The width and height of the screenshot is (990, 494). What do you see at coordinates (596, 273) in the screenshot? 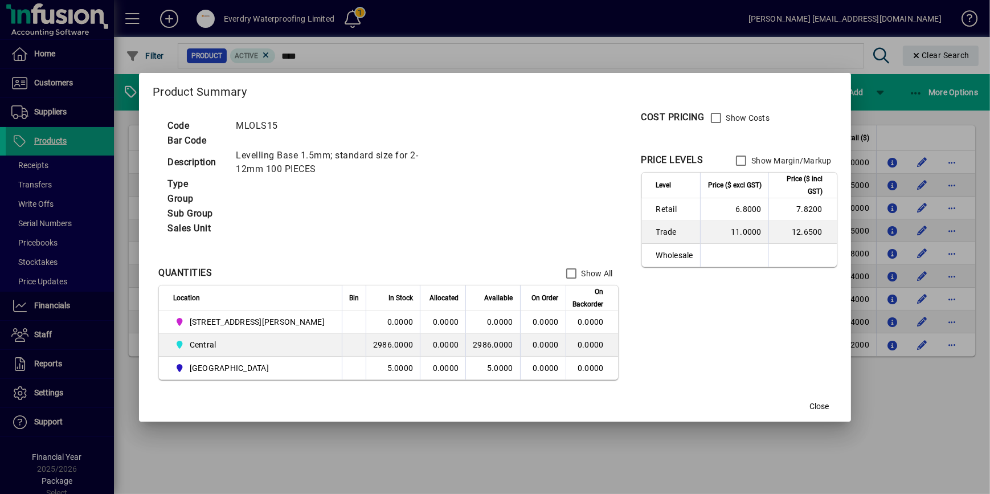
I see `label: Show All` at bounding box center [596, 273].